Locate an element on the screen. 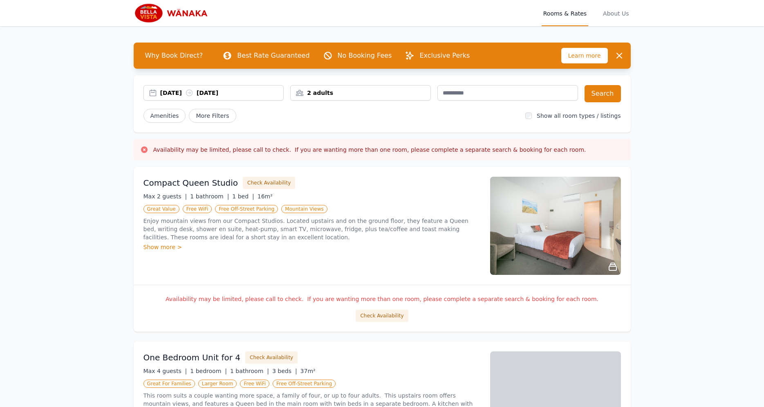 This screenshot has height=407, width=764. h3: One Bedroom Unit for 4 is located at coordinates (192, 357).